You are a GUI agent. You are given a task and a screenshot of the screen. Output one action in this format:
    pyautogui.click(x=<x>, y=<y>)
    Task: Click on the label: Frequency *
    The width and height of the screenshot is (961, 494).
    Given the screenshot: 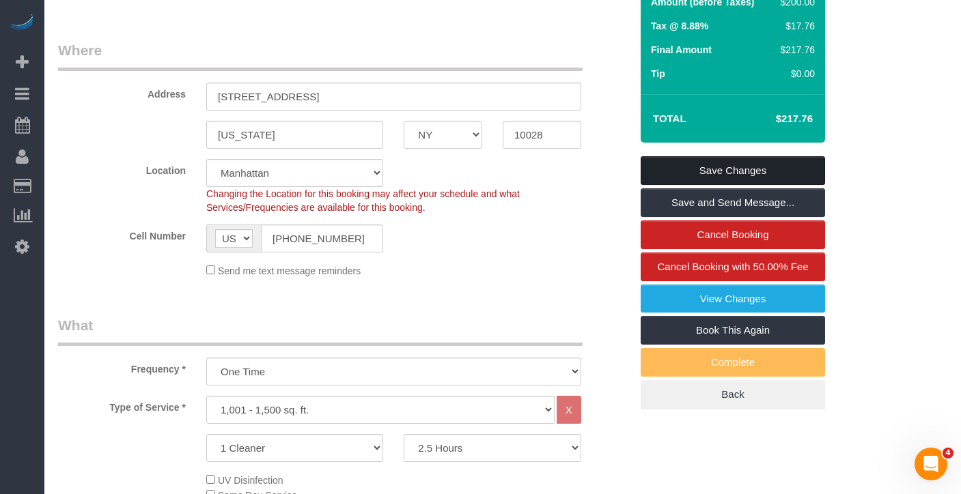 What is the action you would take?
    pyautogui.click(x=122, y=367)
    